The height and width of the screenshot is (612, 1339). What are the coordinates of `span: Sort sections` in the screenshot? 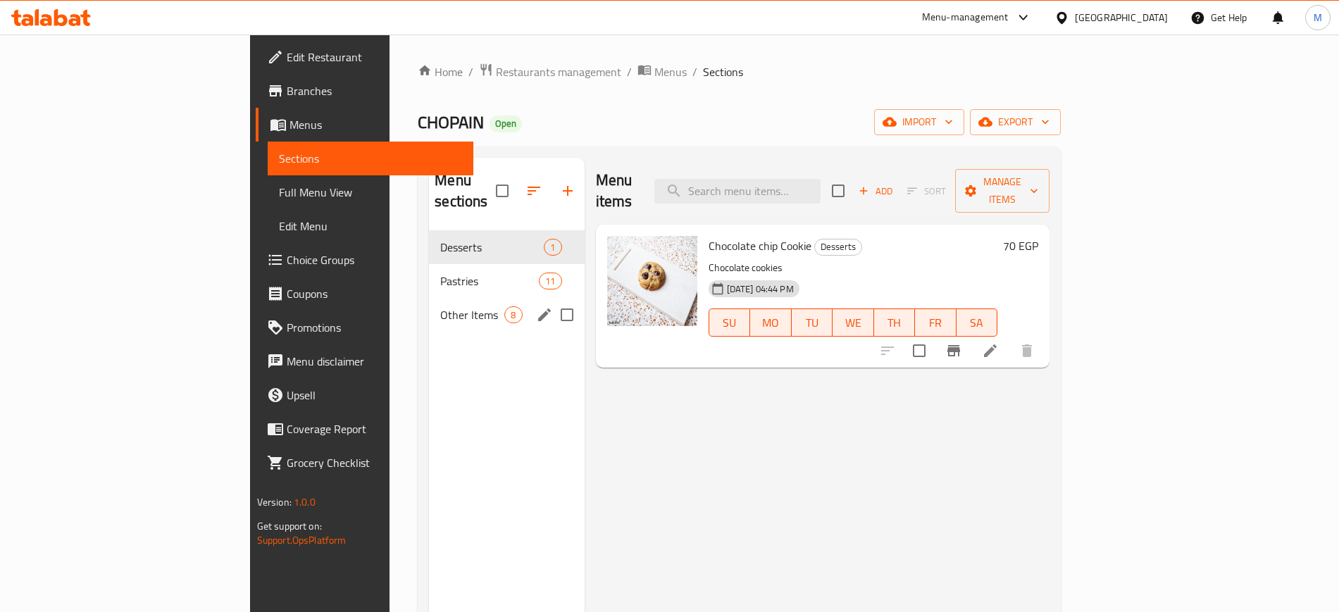 It's located at (534, 191).